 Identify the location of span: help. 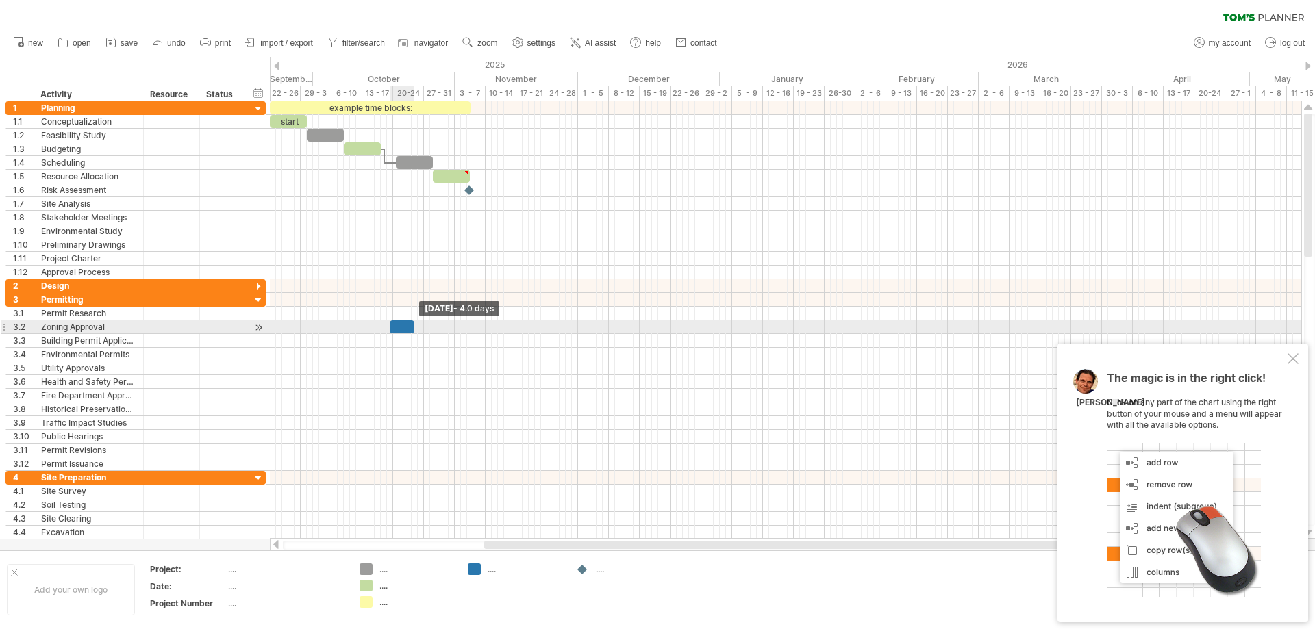
(653, 43).